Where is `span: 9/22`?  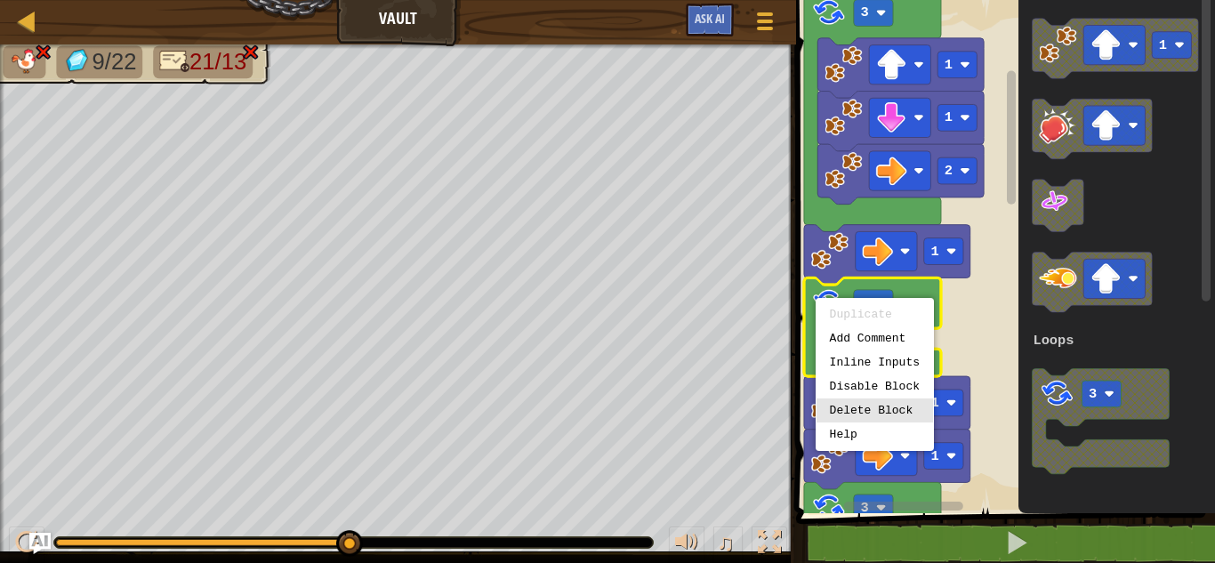
span: 9/22 is located at coordinates (115, 61).